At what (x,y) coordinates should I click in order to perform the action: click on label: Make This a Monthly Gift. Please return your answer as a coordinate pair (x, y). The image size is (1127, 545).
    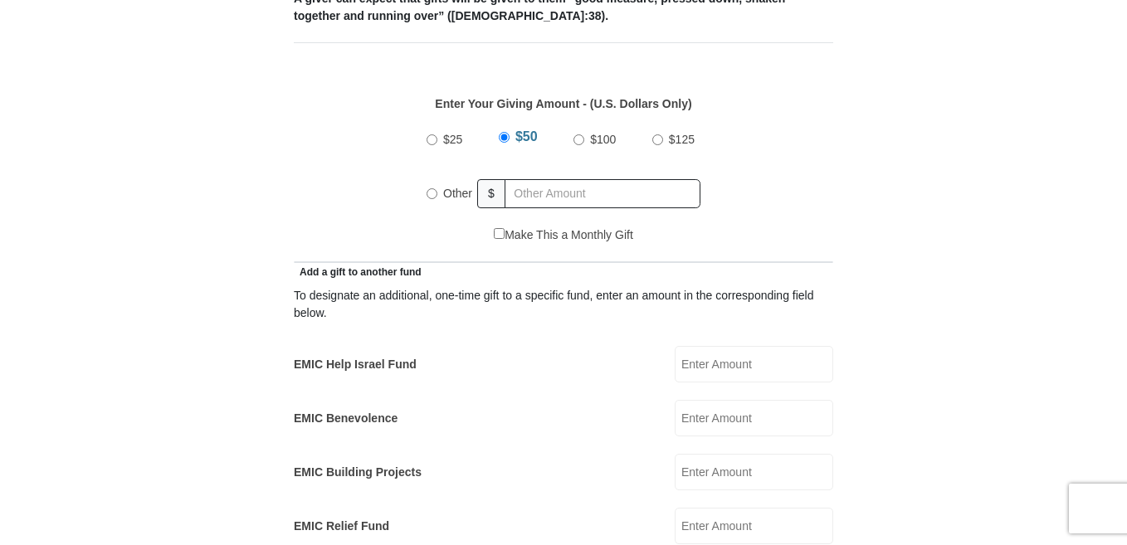
    Looking at the image, I should click on (564, 235).